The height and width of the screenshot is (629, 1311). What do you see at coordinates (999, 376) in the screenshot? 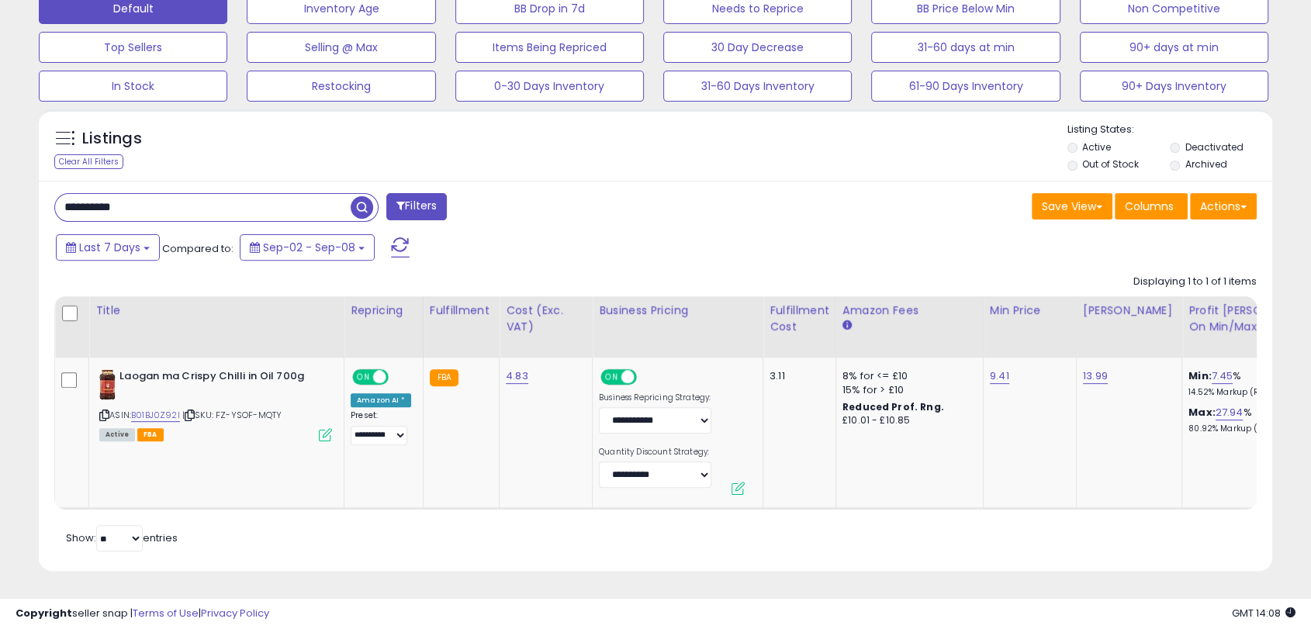
I see `a: 9.41` at bounding box center [999, 376].